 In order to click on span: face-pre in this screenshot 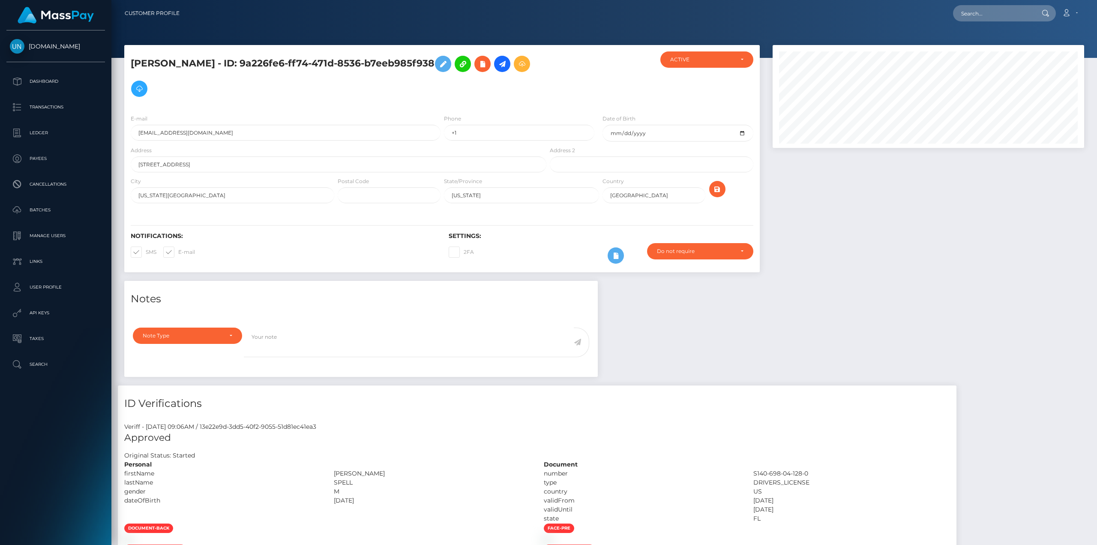, I will do `click(559, 528)`.